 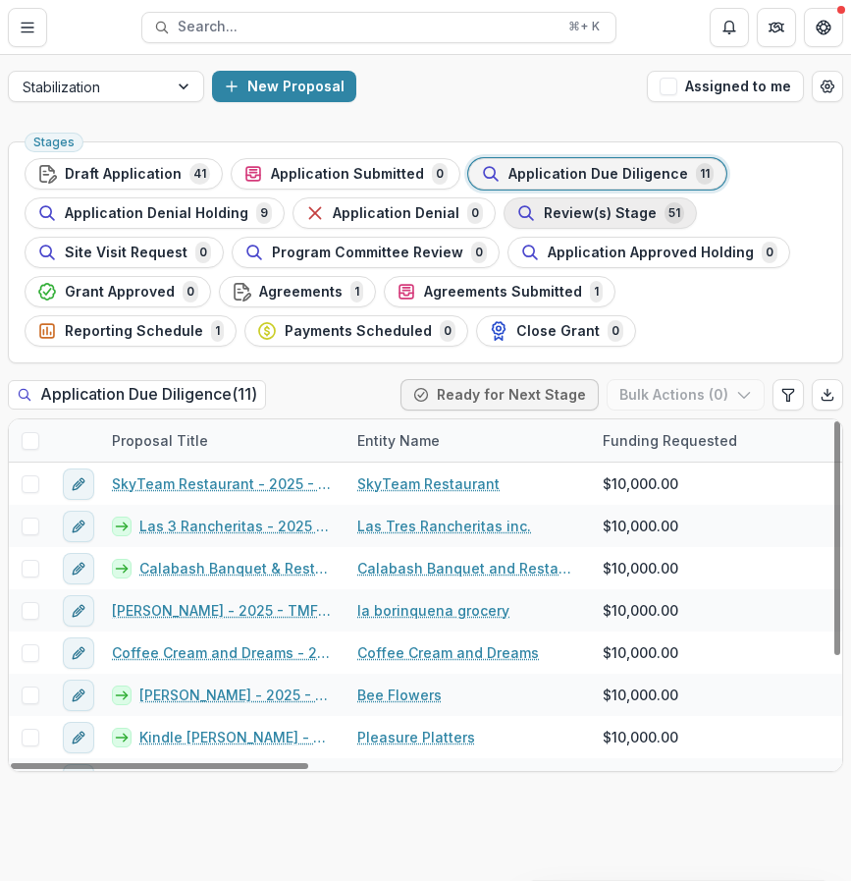 What do you see at coordinates (379, 27) in the screenshot?
I see `button: Search...` at bounding box center [379, 27].